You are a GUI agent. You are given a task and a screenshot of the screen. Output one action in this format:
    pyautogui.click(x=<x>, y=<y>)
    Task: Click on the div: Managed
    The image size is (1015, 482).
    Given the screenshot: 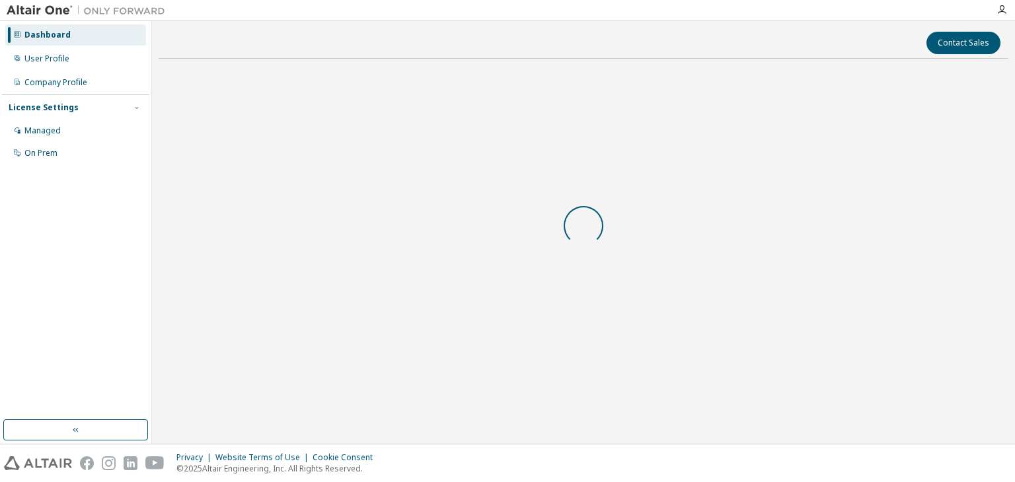 What is the action you would take?
    pyautogui.click(x=42, y=131)
    